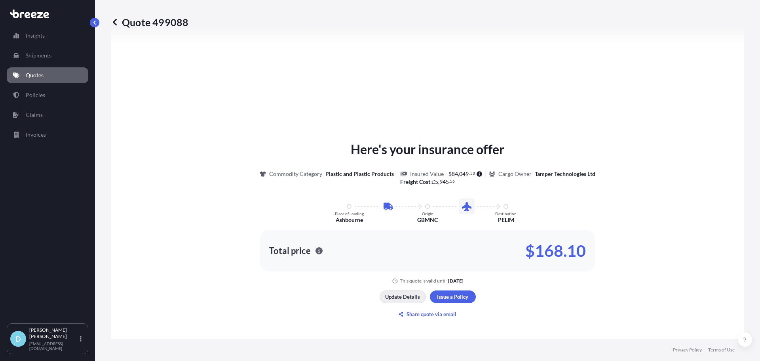 Image resolution: width=760 pixels, height=361 pixels. I want to click on button: Issue a Policy, so click(453, 297).